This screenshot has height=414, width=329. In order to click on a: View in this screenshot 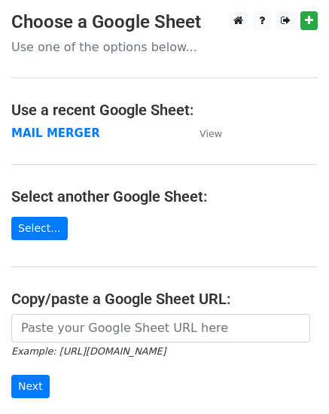, I will do `click(203, 133)`.